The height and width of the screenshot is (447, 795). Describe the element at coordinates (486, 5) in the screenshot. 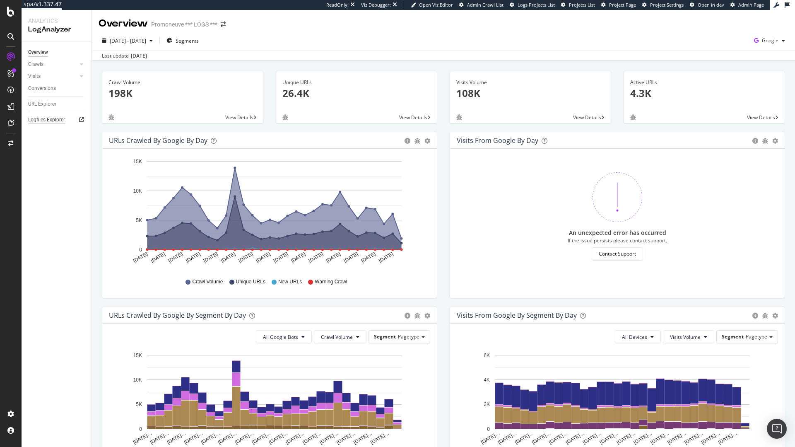

I see `span: Admin Crawl List` at that location.